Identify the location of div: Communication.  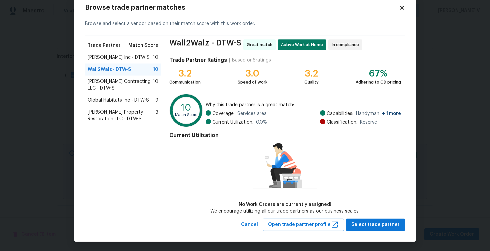
(185, 82).